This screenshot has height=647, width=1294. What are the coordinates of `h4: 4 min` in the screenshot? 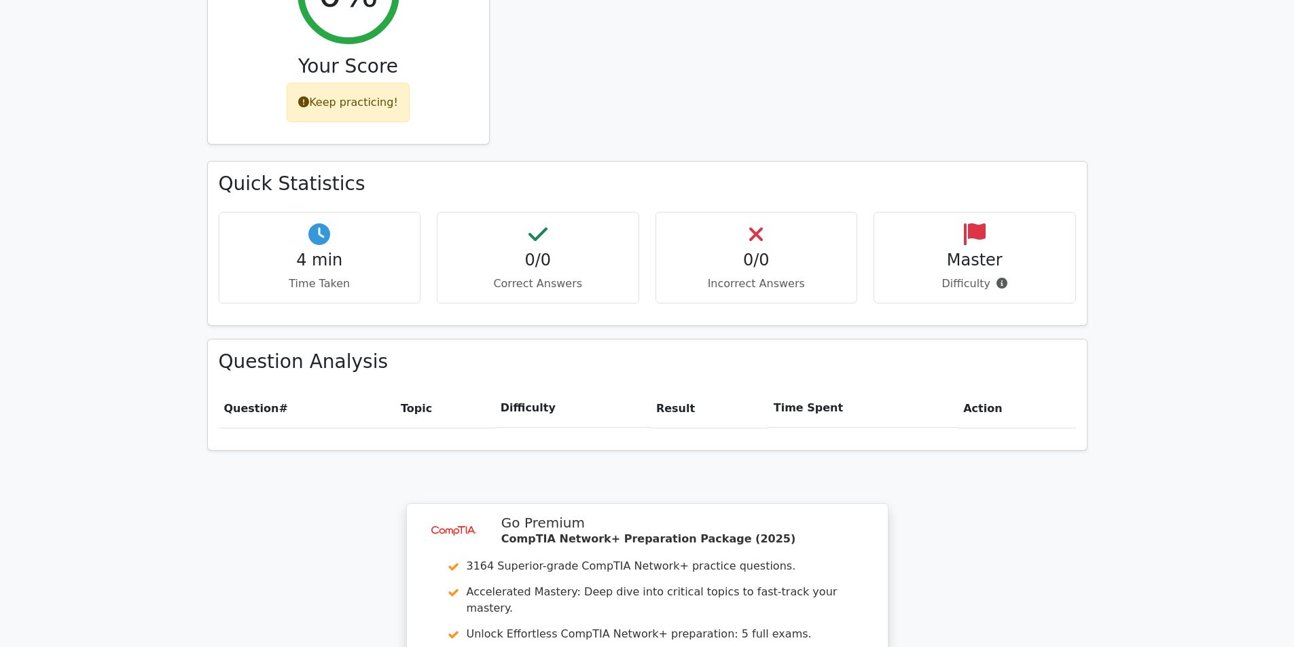 It's located at (320, 260).